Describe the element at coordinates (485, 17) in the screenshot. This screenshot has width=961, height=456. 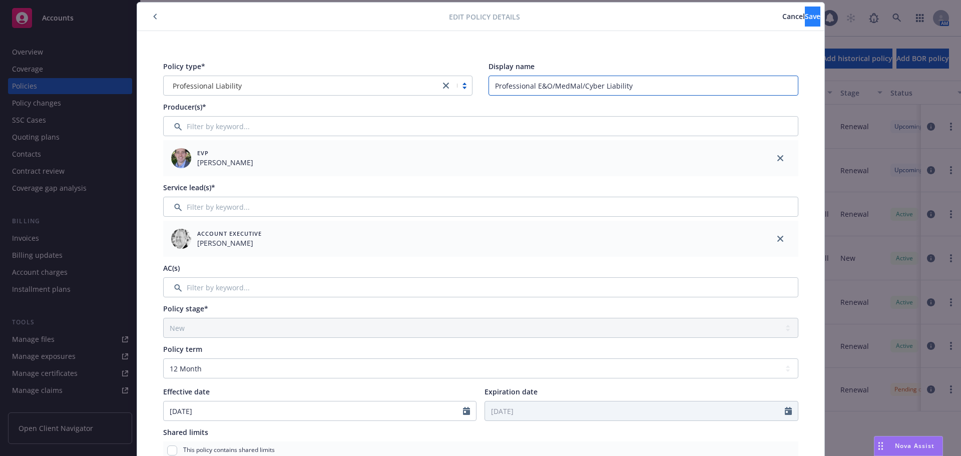
I see `span: Edit policy details` at that location.